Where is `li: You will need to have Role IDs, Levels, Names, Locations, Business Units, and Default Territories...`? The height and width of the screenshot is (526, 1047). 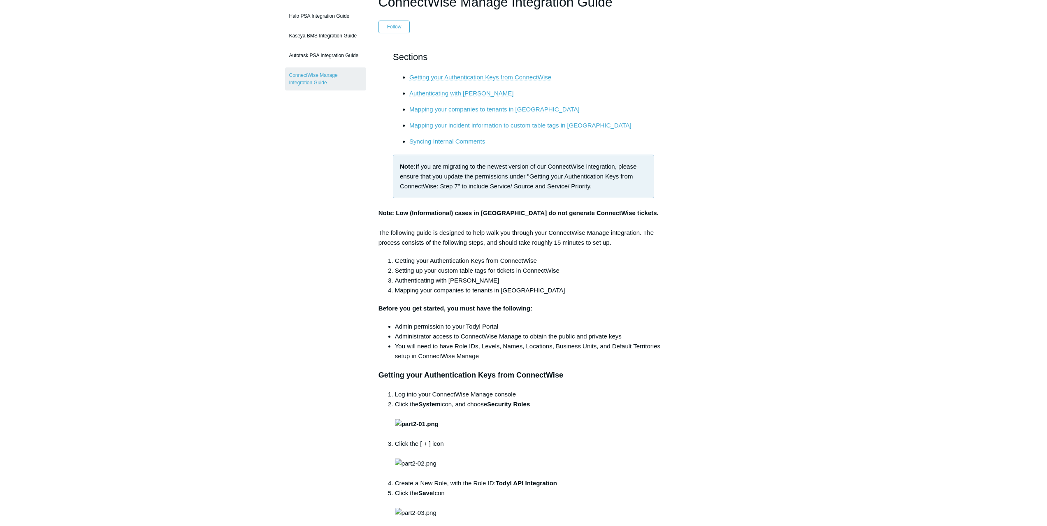
li: You will need to have Role IDs, Levels, Names, Locations, Business Units, and Default Territories... is located at coordinates (532, 351).